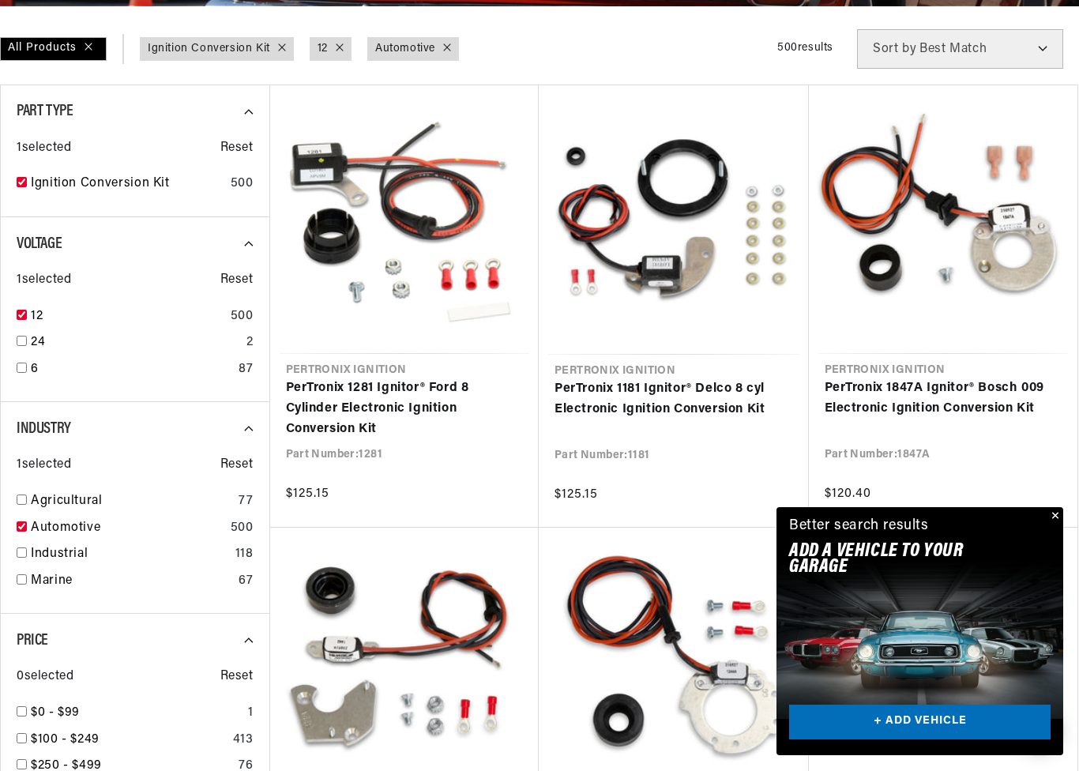 This screenshot has height=771, width=1079. Describe the element at coordinates (1054, 517) in the screenshot. I see `button: Close` at that location.